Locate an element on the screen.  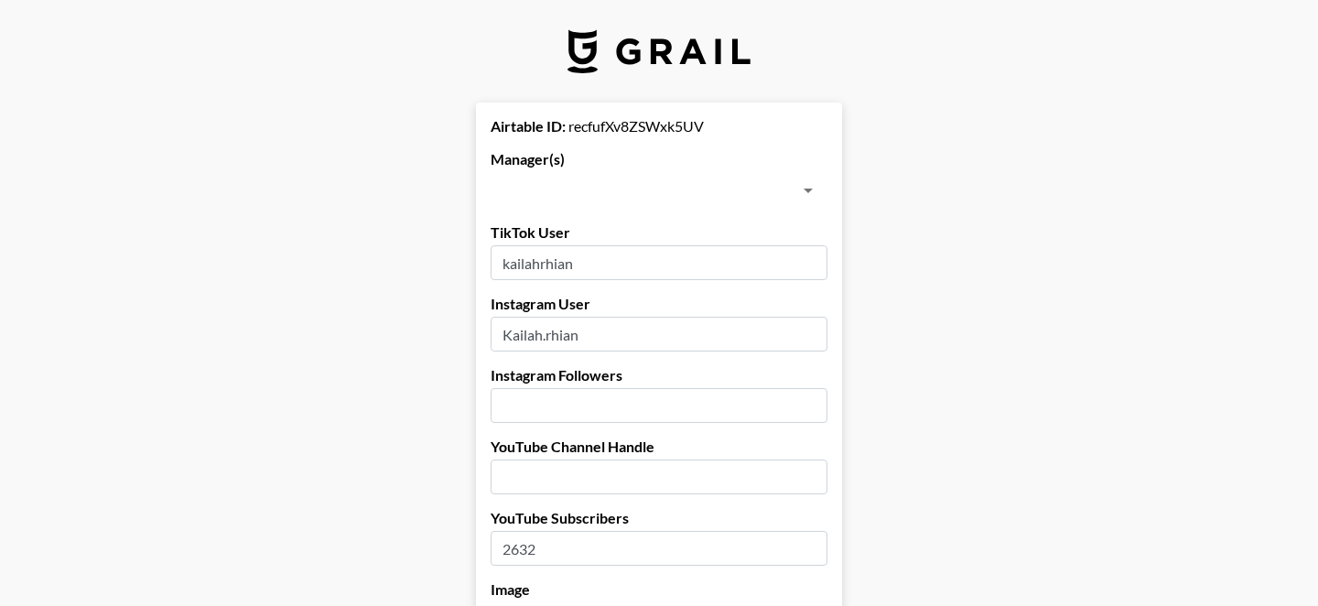
strong: Airtable ID: is located at coordinates (528, 125).